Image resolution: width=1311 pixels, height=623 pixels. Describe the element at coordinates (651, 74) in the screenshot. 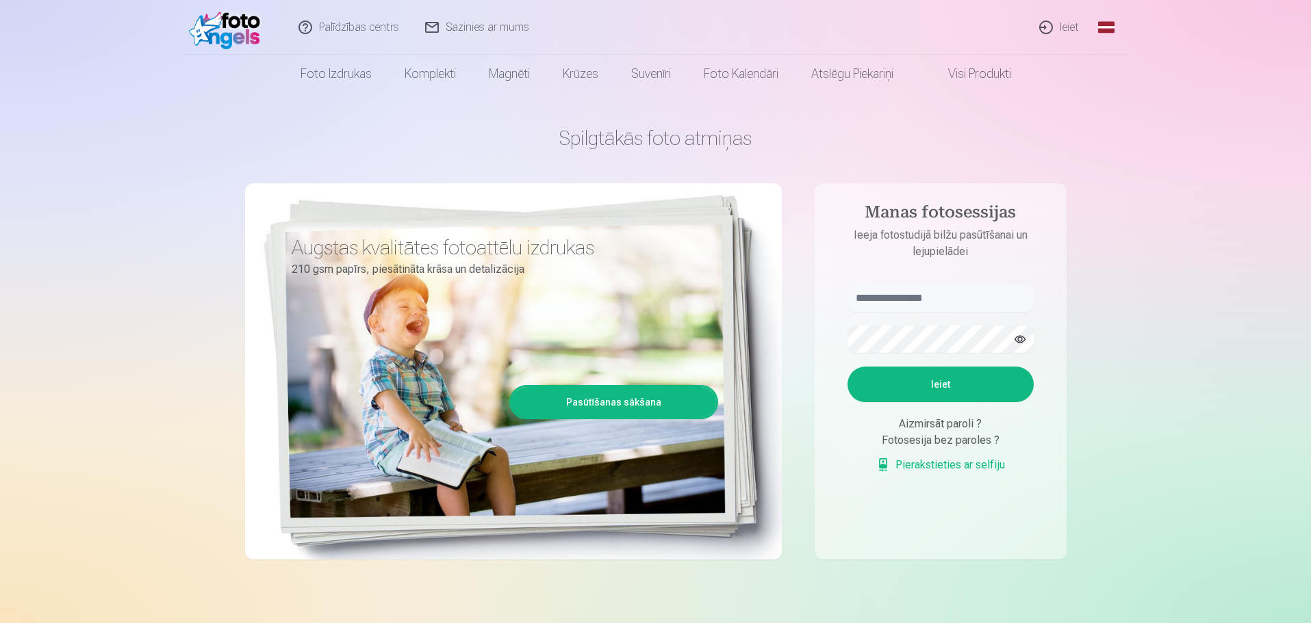

I see `a: Suvenīri` at that location.